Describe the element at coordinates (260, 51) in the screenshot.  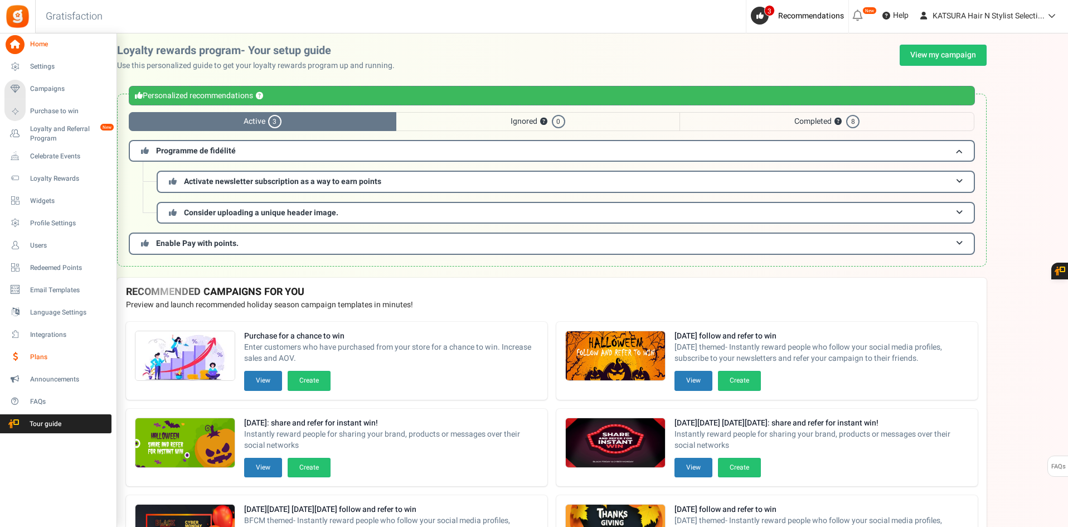
I see `h2: Loyalty rewards program- Your setup guide` at that location.